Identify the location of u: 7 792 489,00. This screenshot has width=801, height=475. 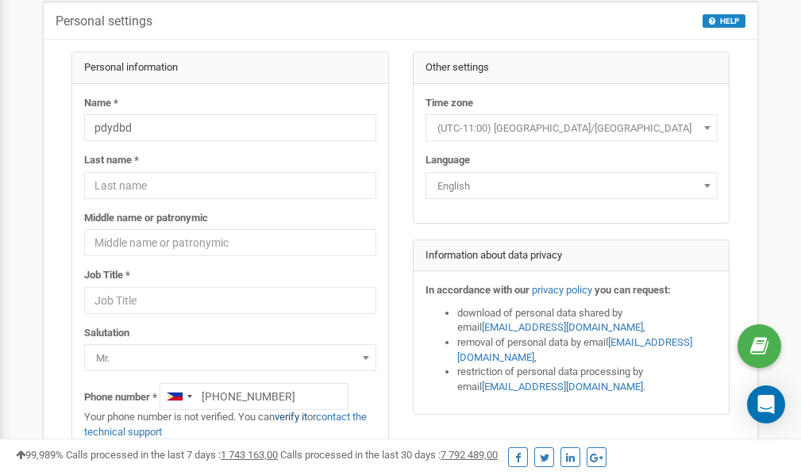
(469, 455).